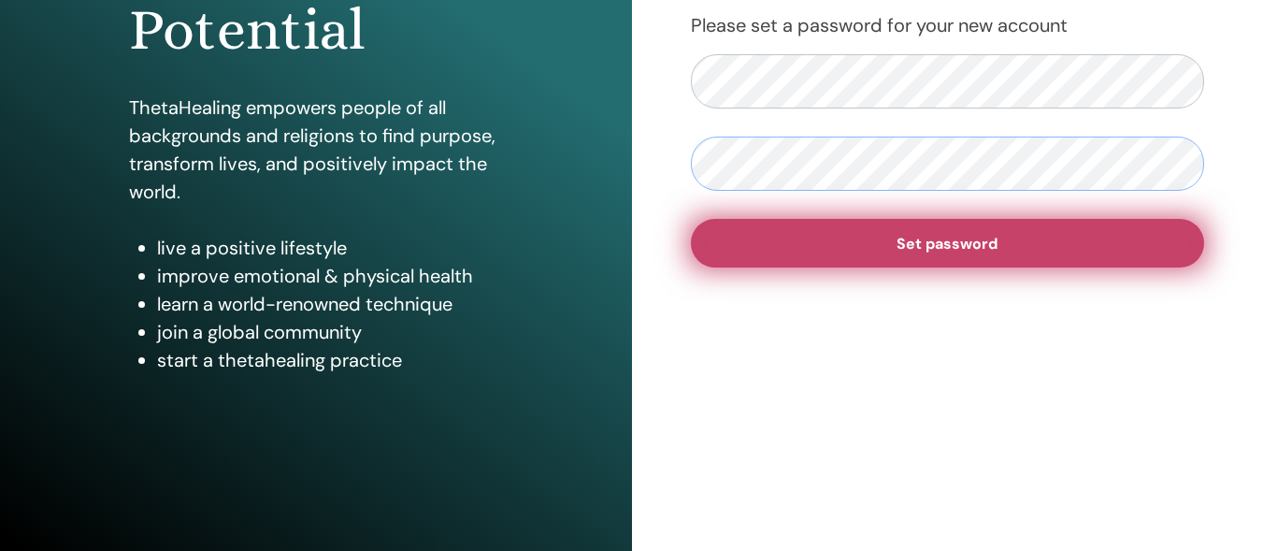 The width and height of the screenshot is (1263, 551). What do you see at coordinates (316, 150) in the screenshot?
I see `p: ThetaHealing empowers people of all backgrounds and religions to find purpose, transform lives, a...` at bounding box center [316, 150].